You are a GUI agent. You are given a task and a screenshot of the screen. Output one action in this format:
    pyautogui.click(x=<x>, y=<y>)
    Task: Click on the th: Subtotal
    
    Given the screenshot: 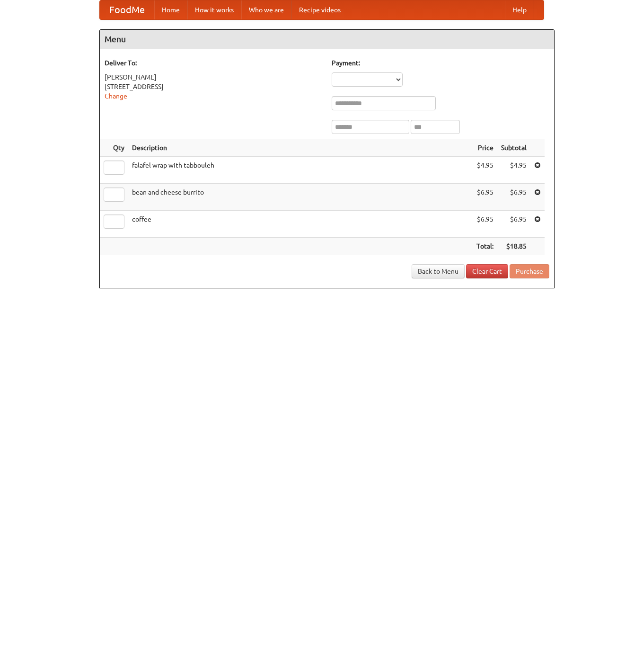 What is the action you would take?
    pyautogui.click(x=514, y=148)
    